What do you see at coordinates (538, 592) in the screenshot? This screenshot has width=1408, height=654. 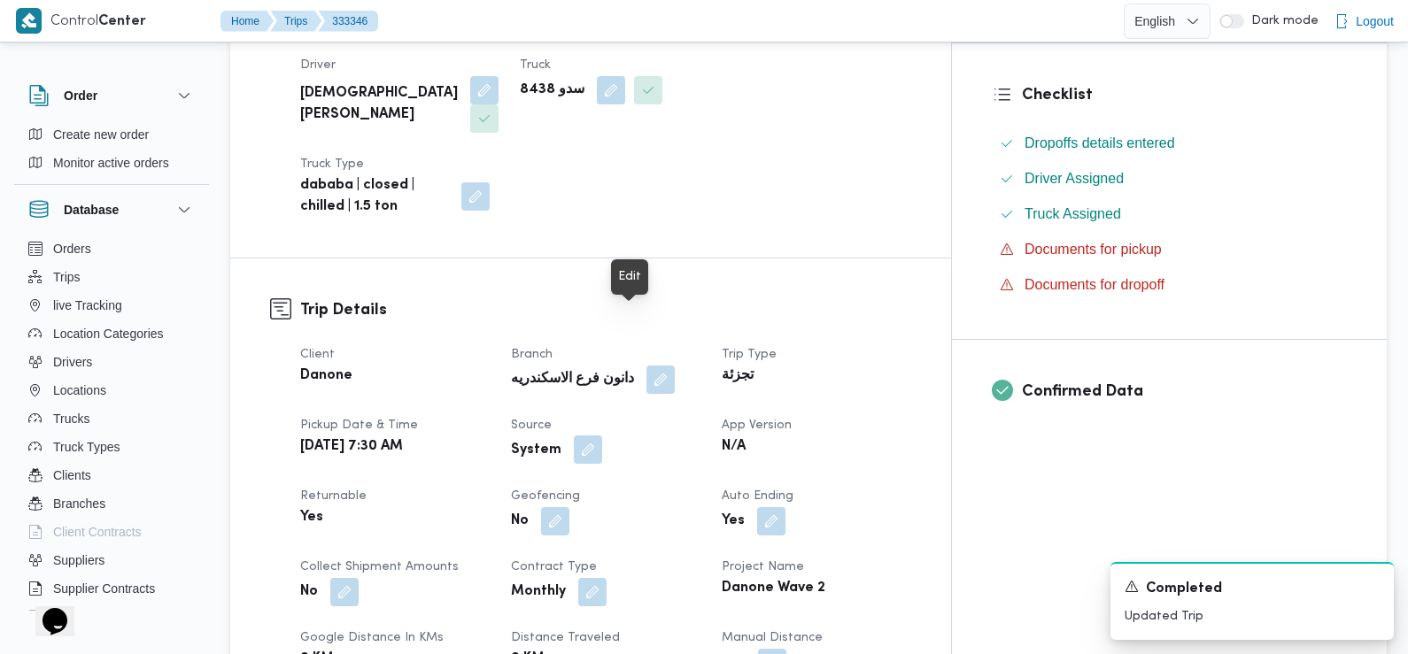 I see `b: Monthly` at bounding box center [538, 592].